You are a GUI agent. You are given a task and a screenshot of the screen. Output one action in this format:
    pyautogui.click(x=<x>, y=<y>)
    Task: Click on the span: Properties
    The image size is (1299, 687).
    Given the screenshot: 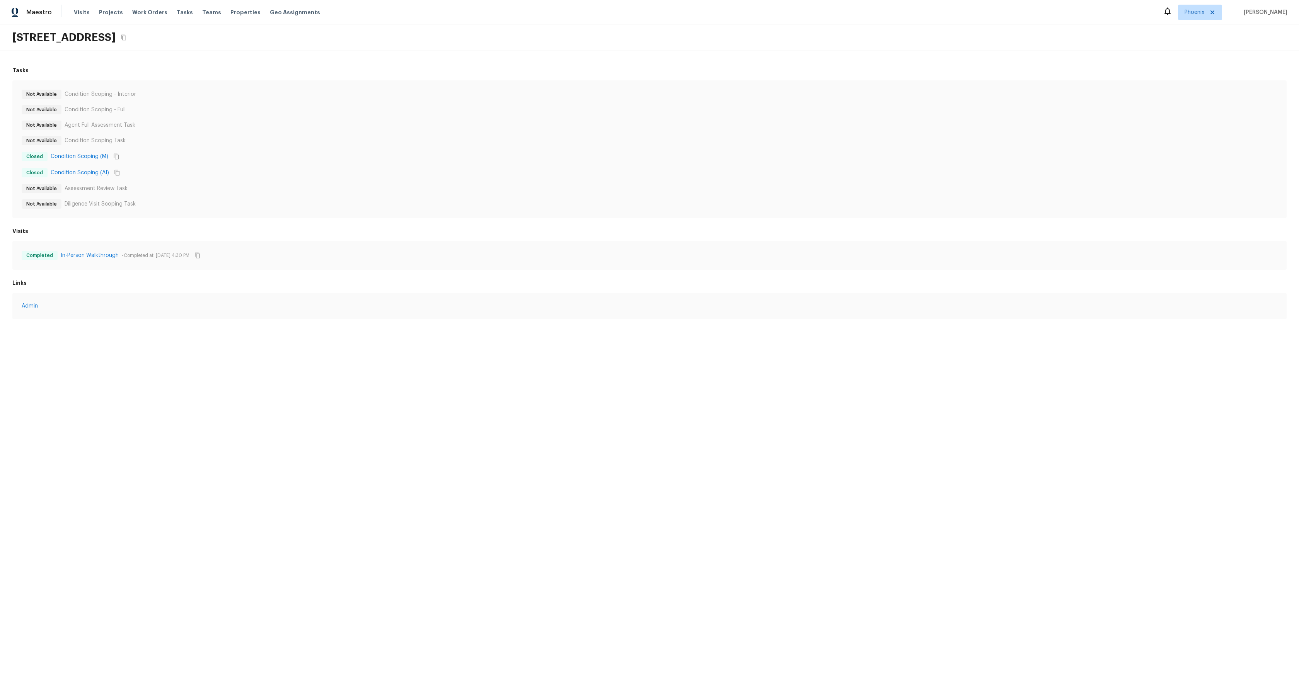 What is the action you would take?
    pyautogui.click(x=245, y=12)
    